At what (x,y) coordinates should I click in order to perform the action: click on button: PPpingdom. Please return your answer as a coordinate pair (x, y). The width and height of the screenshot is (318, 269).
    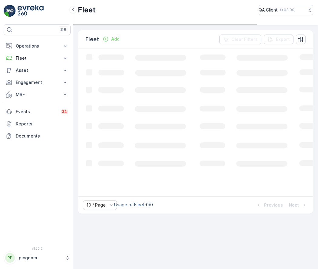
    Looking at the image, I should click on (37, 258).